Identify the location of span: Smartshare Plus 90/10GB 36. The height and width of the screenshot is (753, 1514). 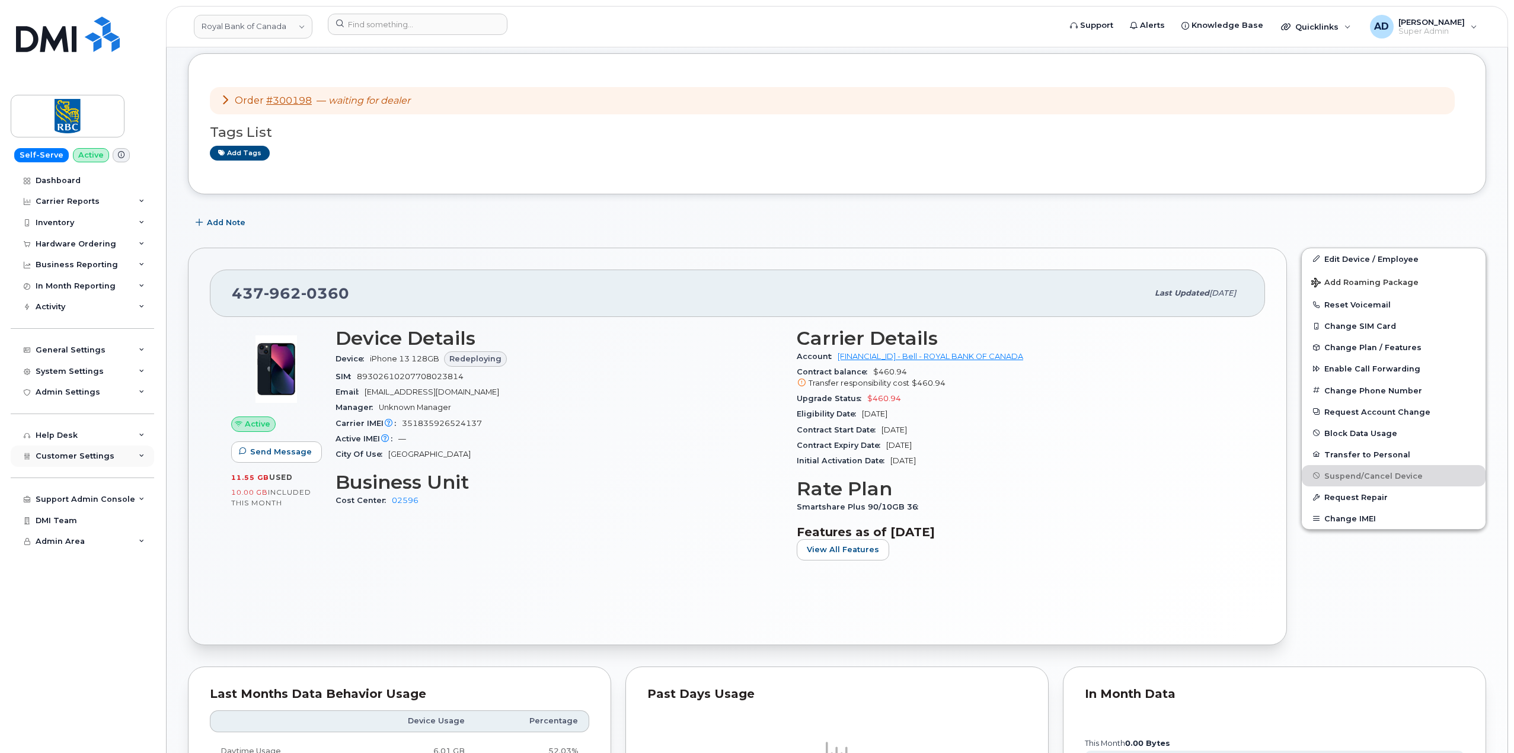
(860, 507).